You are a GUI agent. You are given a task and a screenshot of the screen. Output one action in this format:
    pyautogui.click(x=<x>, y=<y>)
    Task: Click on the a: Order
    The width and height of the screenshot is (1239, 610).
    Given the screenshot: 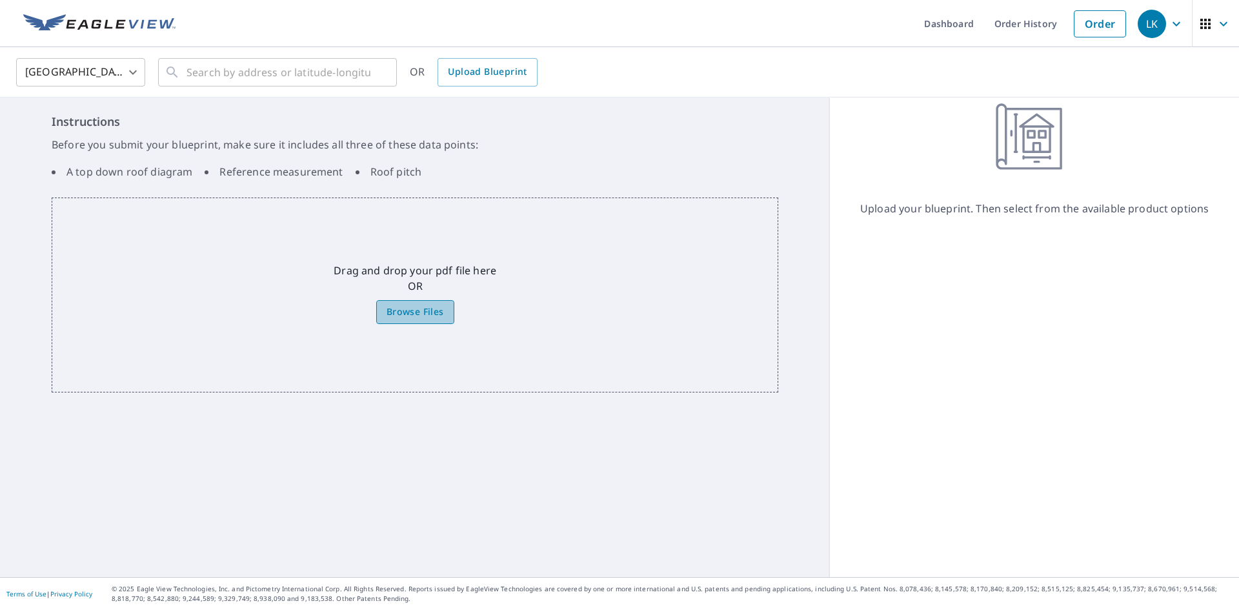 What is the action you would take?
    pyautogui.click(x=1100, y=24)
    